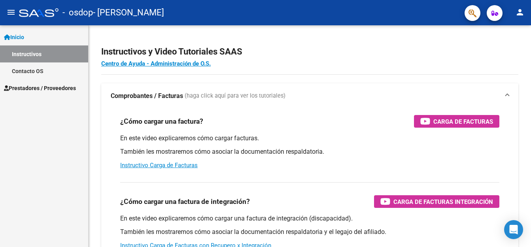 The height and width of the screenshot is (247, 531). What do you see at coordinates (14, 37) in the screenshot?
I see `span: Inicio` at bounding box center [14, 37].